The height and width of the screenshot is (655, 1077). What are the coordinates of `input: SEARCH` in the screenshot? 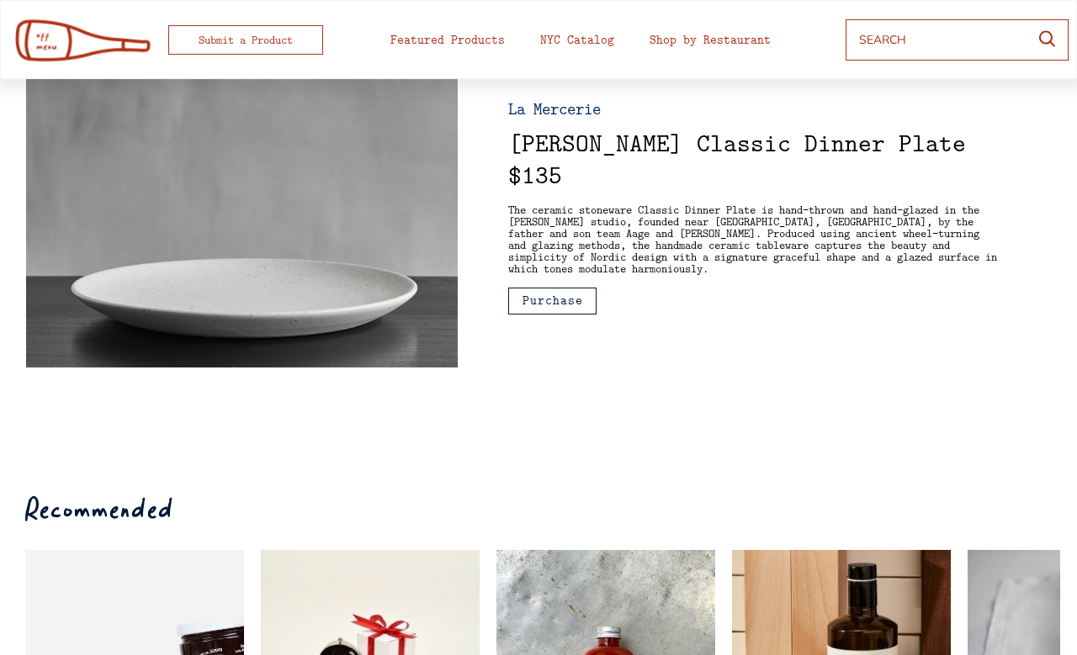 It's located at (941, 40).